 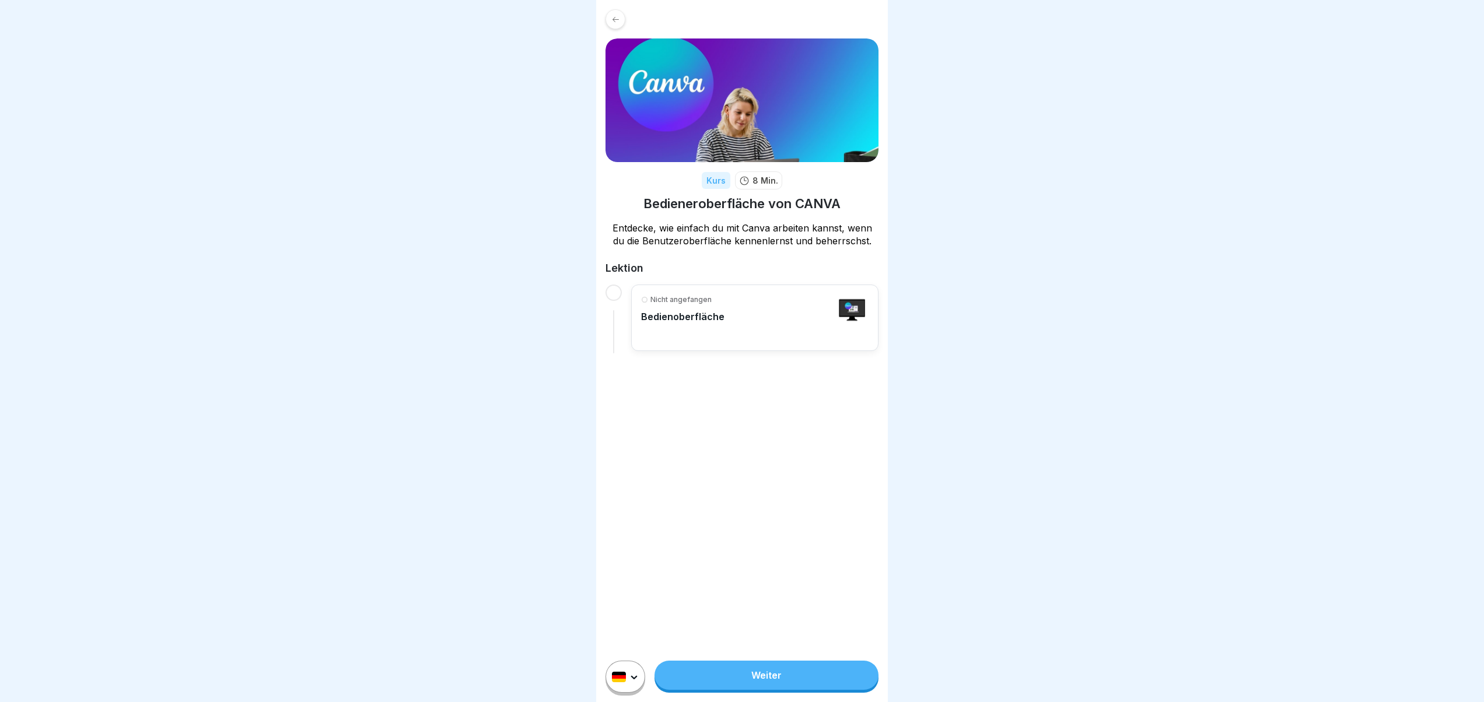 What do you see at coordinates (765, 180) in the screenshot?
I see `p: 8 Min.` at bounding box center [765, 180].